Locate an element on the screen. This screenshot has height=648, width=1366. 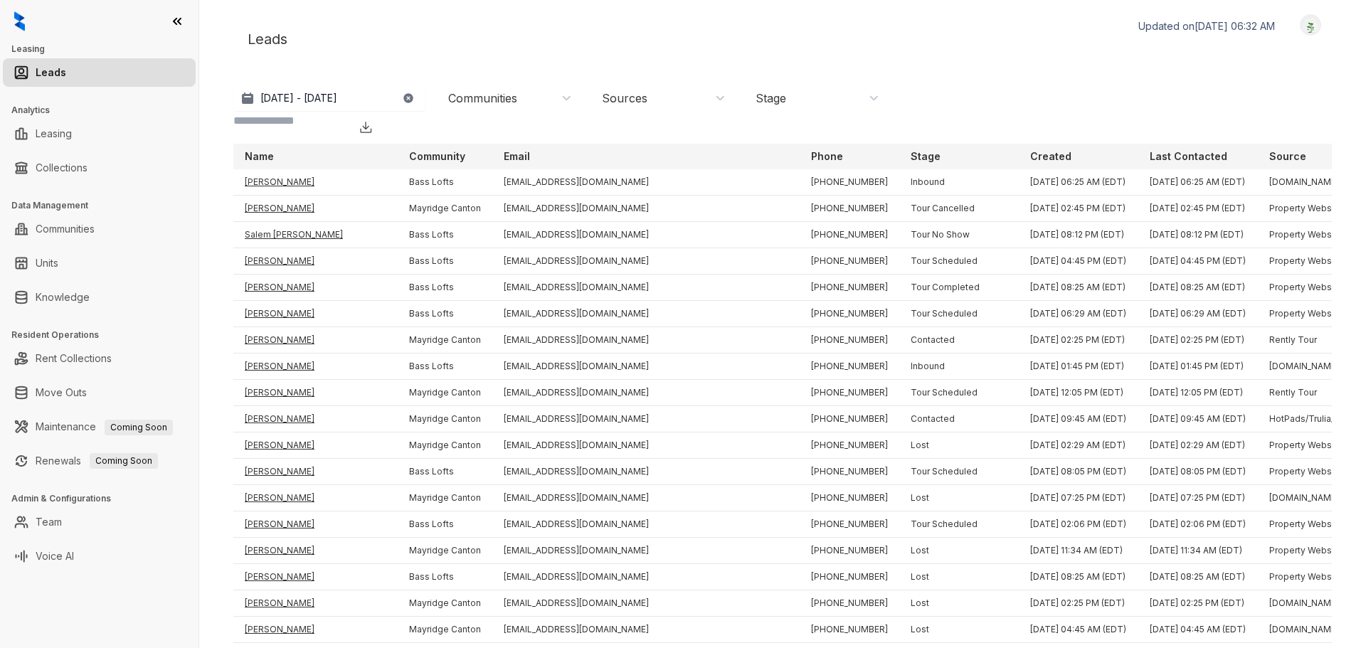
h3: Analytics is located at coordinates (105, 110).